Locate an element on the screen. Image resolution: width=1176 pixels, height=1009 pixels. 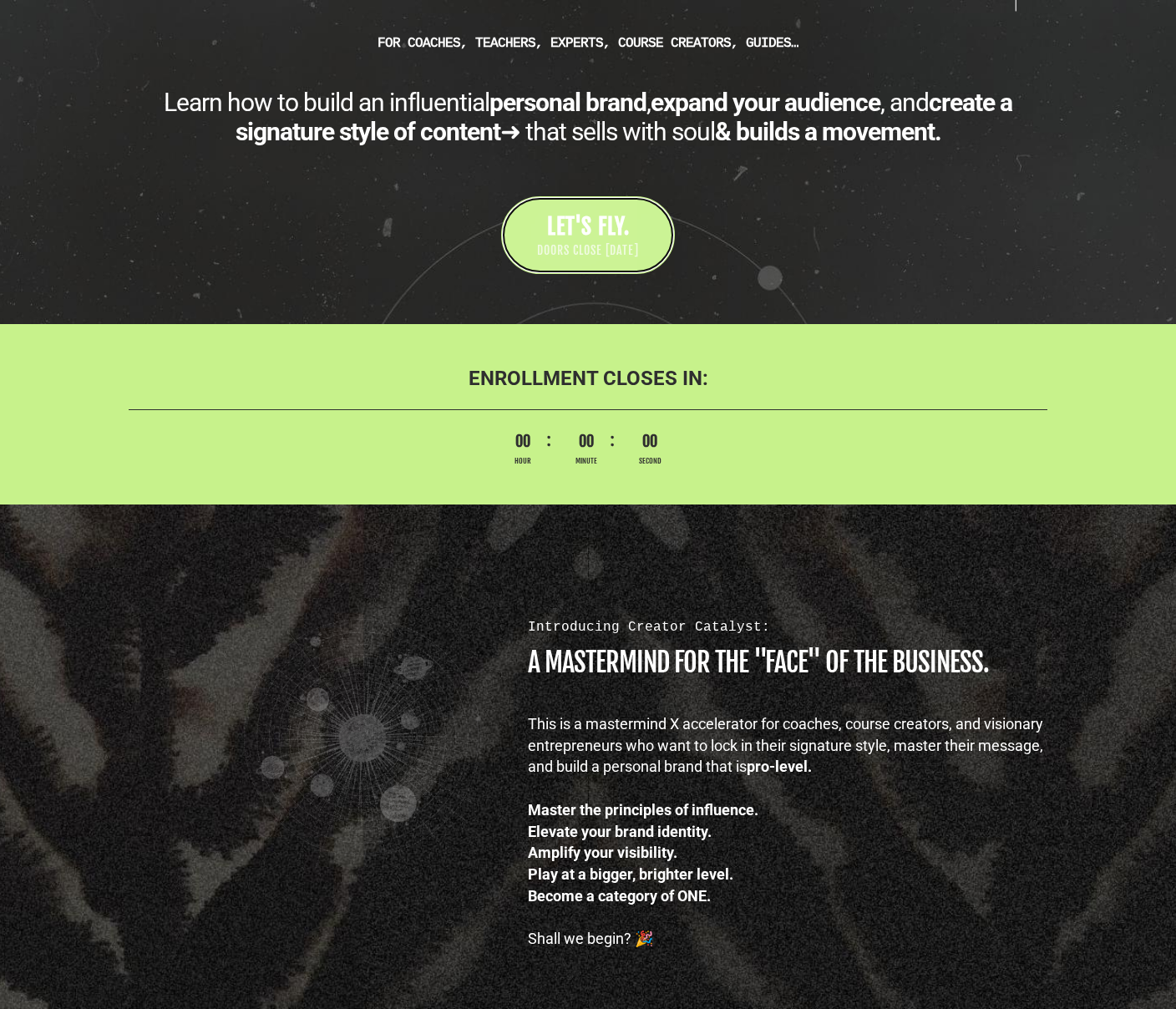
b: expand your audience is located at coordinates (765, 102).